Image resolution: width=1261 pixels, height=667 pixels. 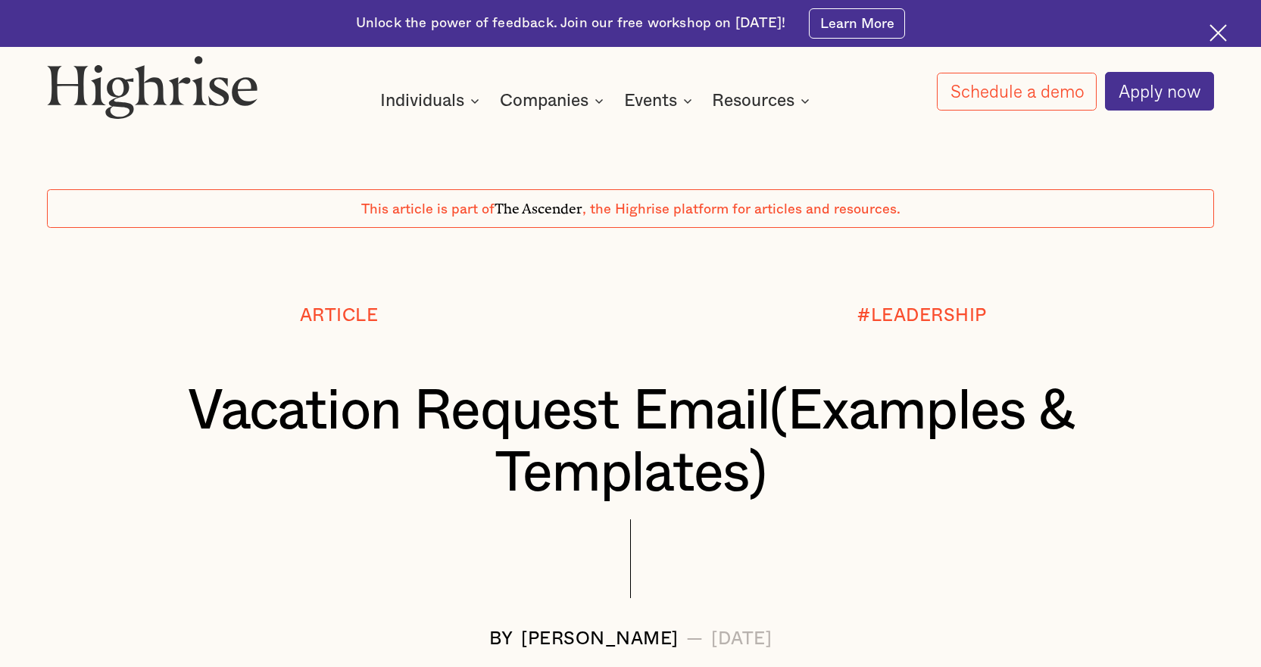 I want to click on a: Learn More, so click(x=857, y=23).